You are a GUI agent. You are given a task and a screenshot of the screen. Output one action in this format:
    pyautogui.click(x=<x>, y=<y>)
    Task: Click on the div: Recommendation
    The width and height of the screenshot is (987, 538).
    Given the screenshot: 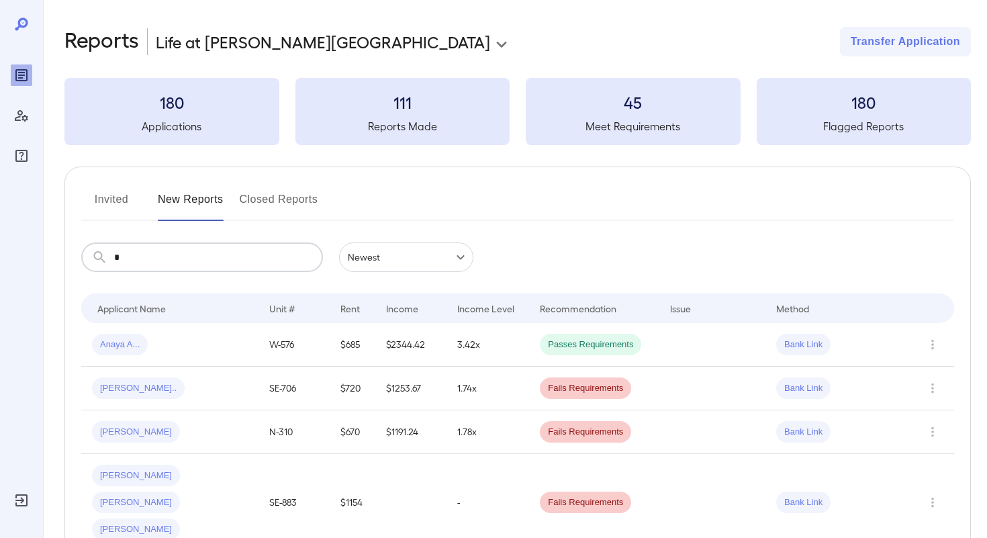 What is the action you would take?
    pyautogui.click(x=578, y=308)
    